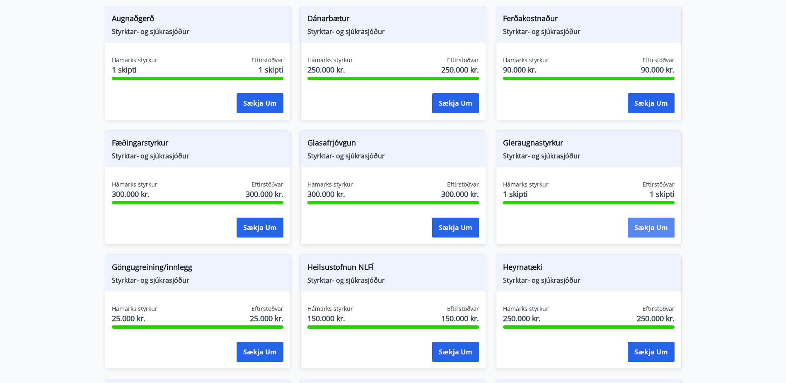  I want to click on span: Gleraugnastyrkur, so click(588, 144).